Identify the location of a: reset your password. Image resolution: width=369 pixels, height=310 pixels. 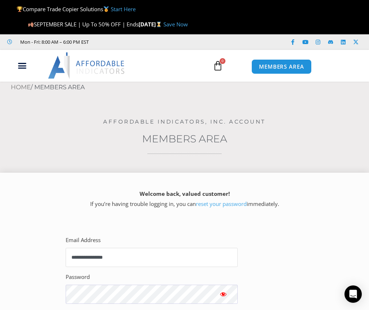
(221, 204).